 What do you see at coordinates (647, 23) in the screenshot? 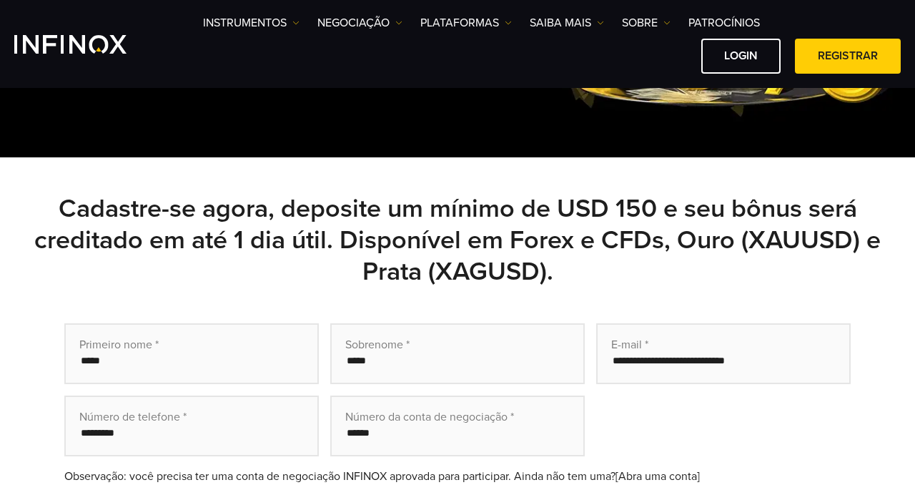
I see `a: SOBRE` at bounding box center [647, 23].